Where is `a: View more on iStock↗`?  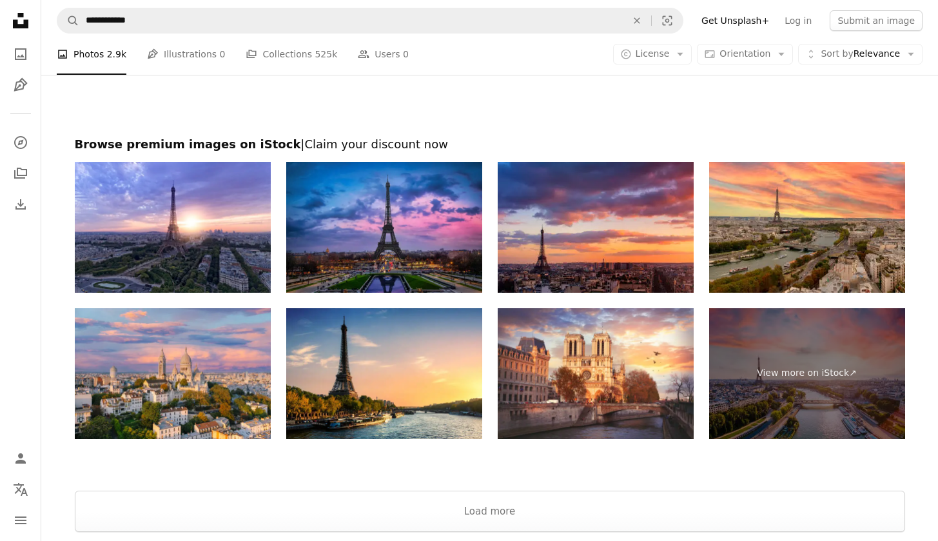 a: View more on iStock↗ is located at coordinates (807, 373).